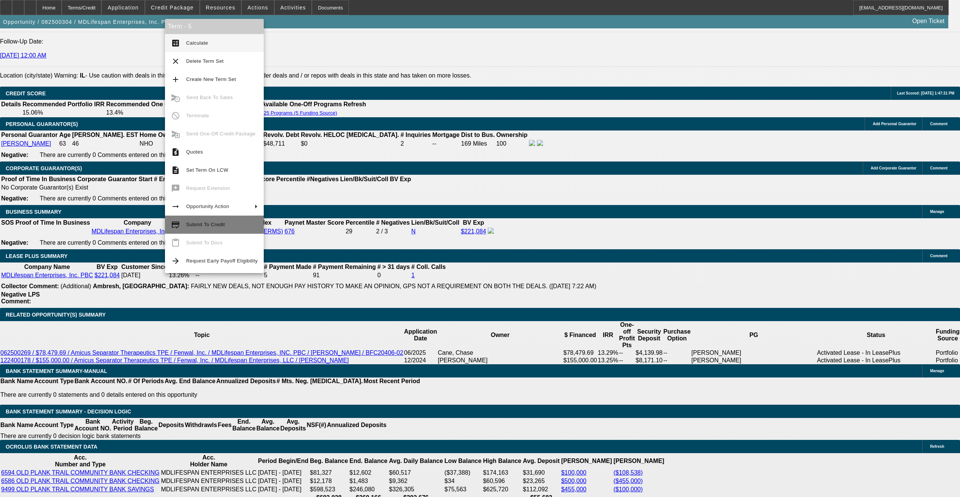  What do you see at coordinates (291, 179) in the screenshot?
I see `b: Percentile` at bounding box center [291, 179].